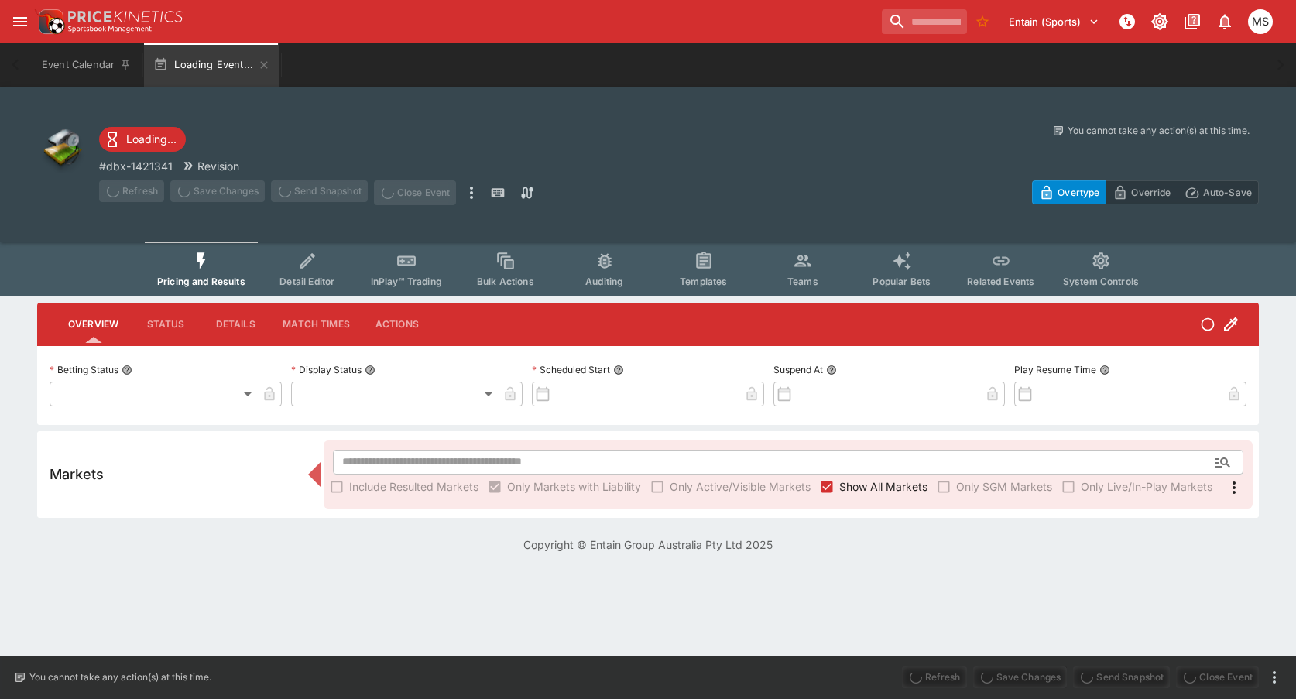 Image resolution: width=1296 pixels, height=699 pixels. What do you see at coordinates (20, 22) in the screenshot?
I see `button: open drawer` at bounding box center [20, 22].